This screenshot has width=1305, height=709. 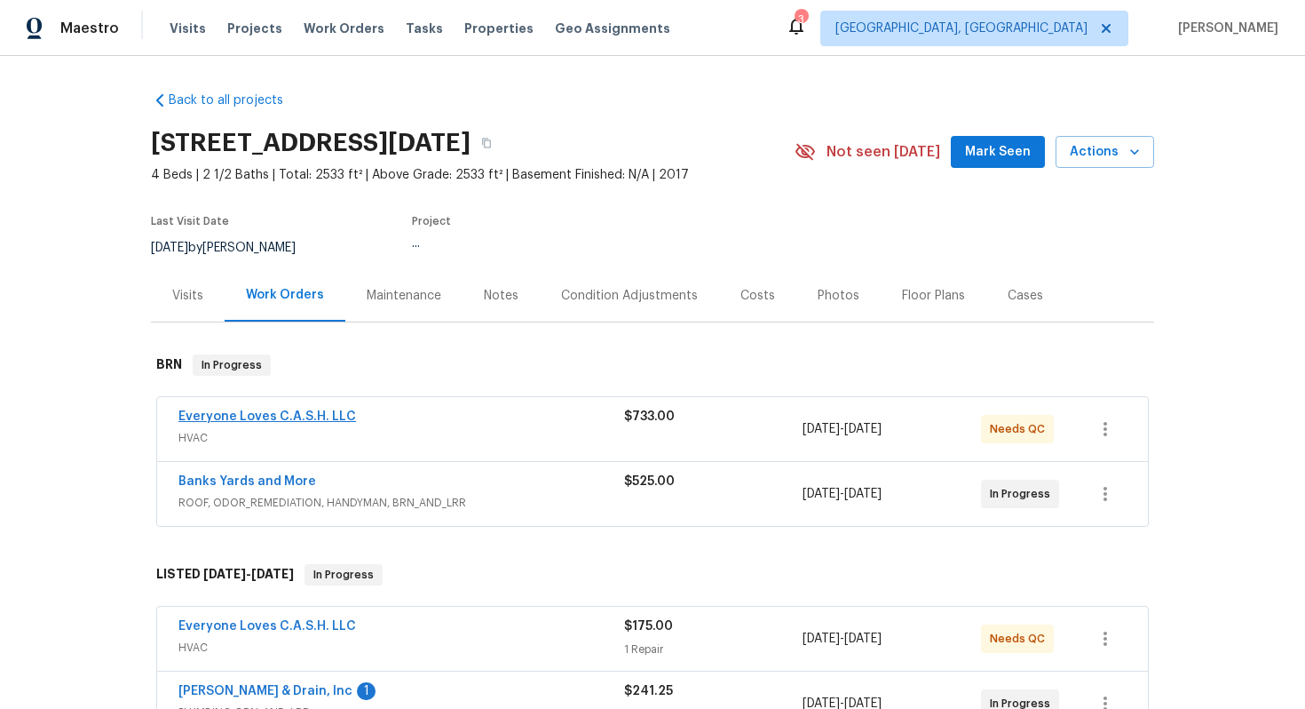 What do you see at coordinates (648, 626) in the screenshot?
I see `span: $175.00` at bounding box center [648, 626].